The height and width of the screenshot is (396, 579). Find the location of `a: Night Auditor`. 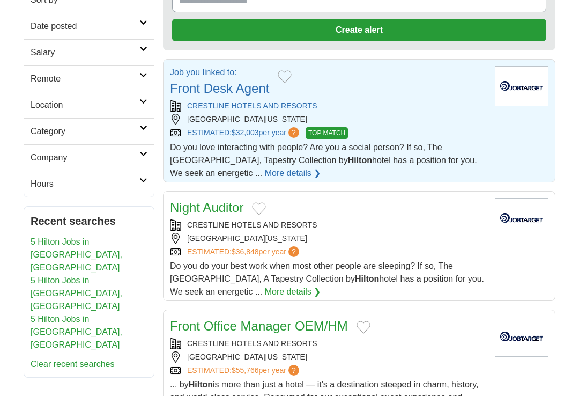

a: Night Auditor is located at coordinates (206, 207).